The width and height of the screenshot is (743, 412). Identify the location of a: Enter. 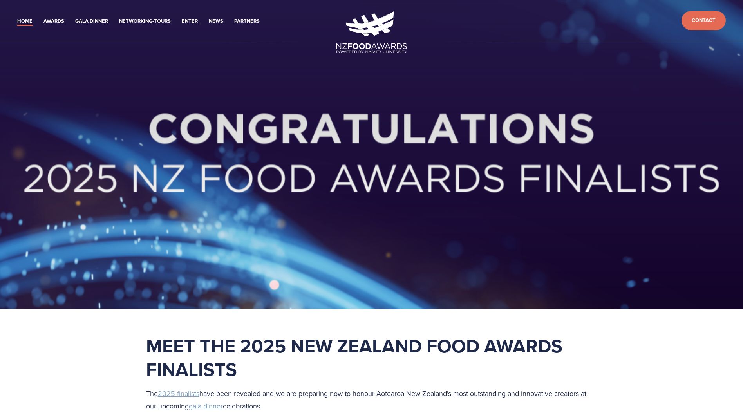
(190, 21).